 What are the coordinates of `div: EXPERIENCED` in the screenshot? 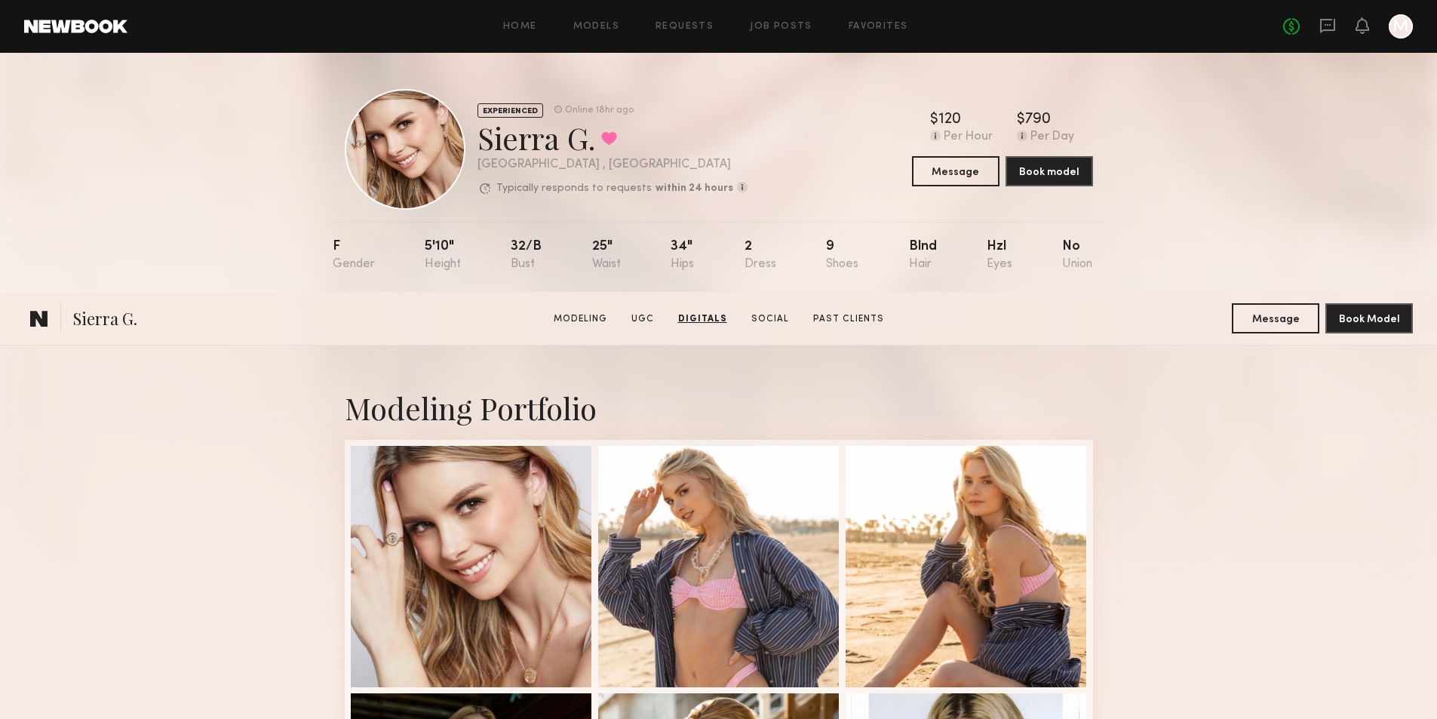 It's located at (510, 110).